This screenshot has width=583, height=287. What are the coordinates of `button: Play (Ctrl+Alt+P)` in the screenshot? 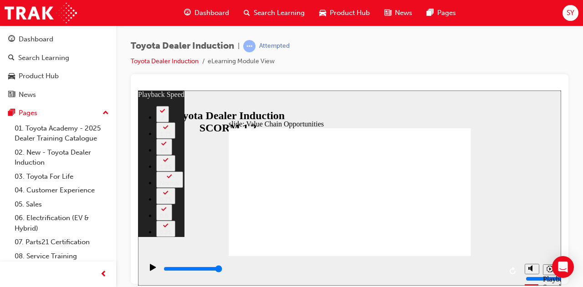 It's located at (12, 181).